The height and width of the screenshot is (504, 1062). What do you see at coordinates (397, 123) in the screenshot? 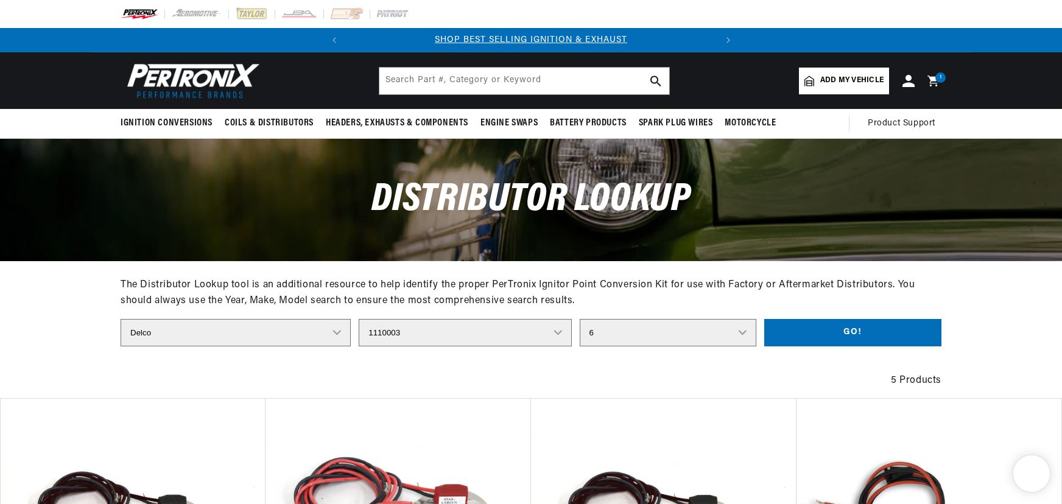
I see `summary: Headers, Exhausts & Components` at bounding box center [397, 123].